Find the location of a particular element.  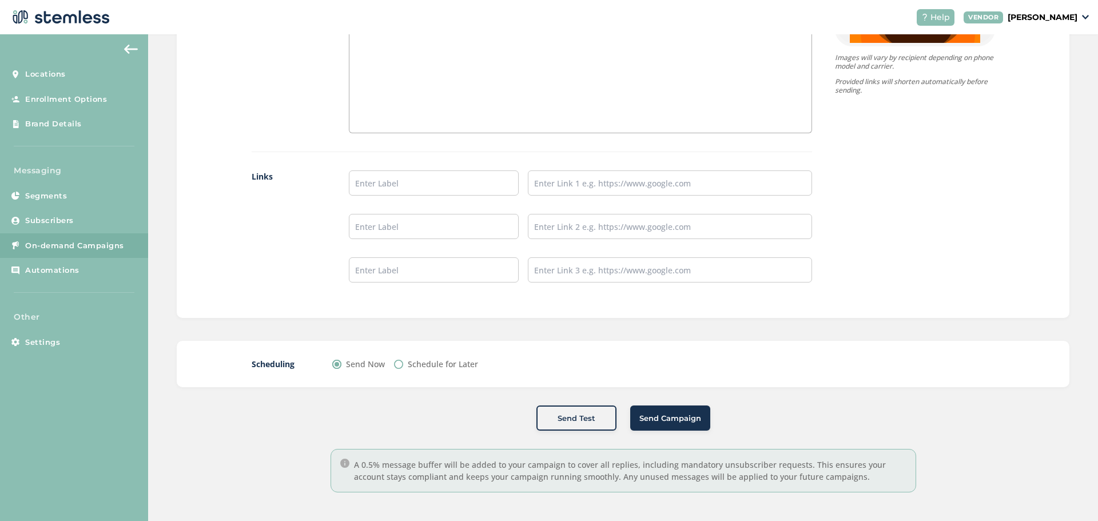

span: On-demand Campaigns is located at coordinates (74, 246).